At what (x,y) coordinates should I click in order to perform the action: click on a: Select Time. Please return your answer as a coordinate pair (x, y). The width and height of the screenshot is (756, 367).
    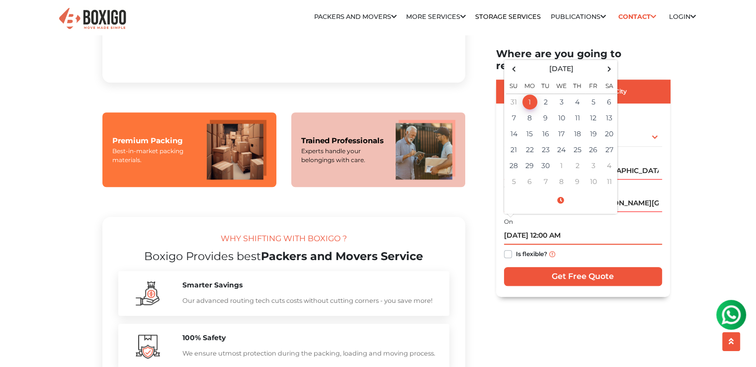
    Looking at the image, I should click on (561, 200).